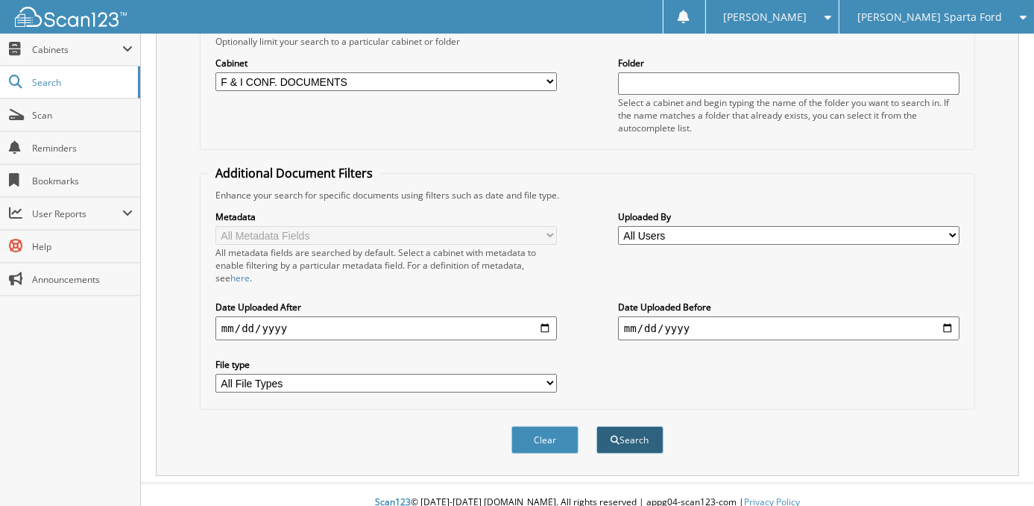  I want to click on span: Announcements, so click(82, 279).